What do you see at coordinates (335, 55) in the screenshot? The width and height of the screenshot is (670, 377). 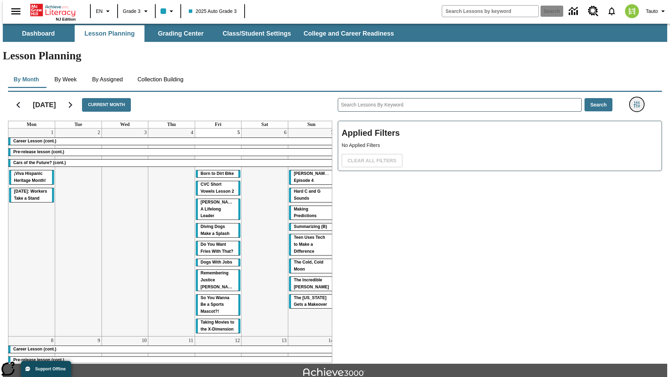 I see `h1: Lesson Planning` at bounding box center [335, 55].